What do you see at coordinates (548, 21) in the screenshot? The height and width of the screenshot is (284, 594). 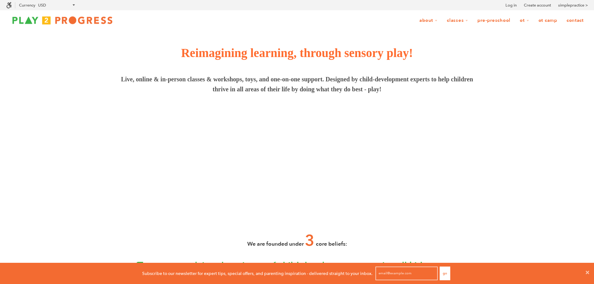 I see `a: OT Camp` at bounding box center [548, 21].